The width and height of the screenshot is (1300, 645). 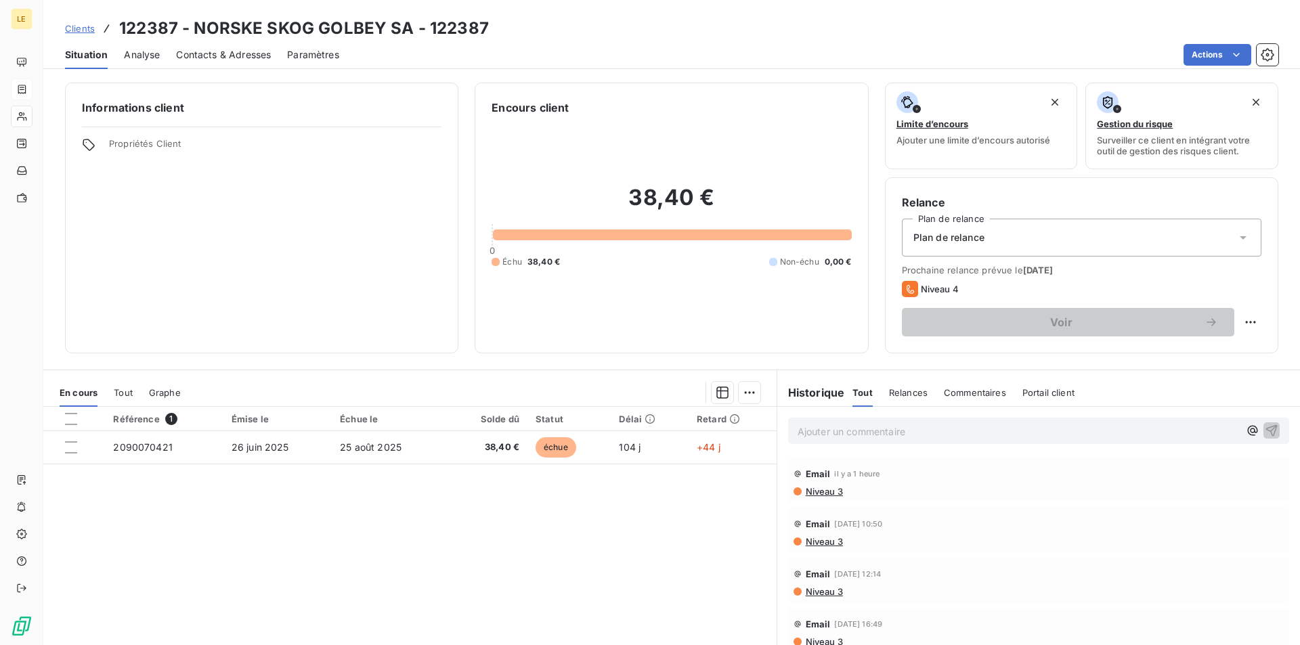 I want to click on span: échue, so click(x=556, y=448).